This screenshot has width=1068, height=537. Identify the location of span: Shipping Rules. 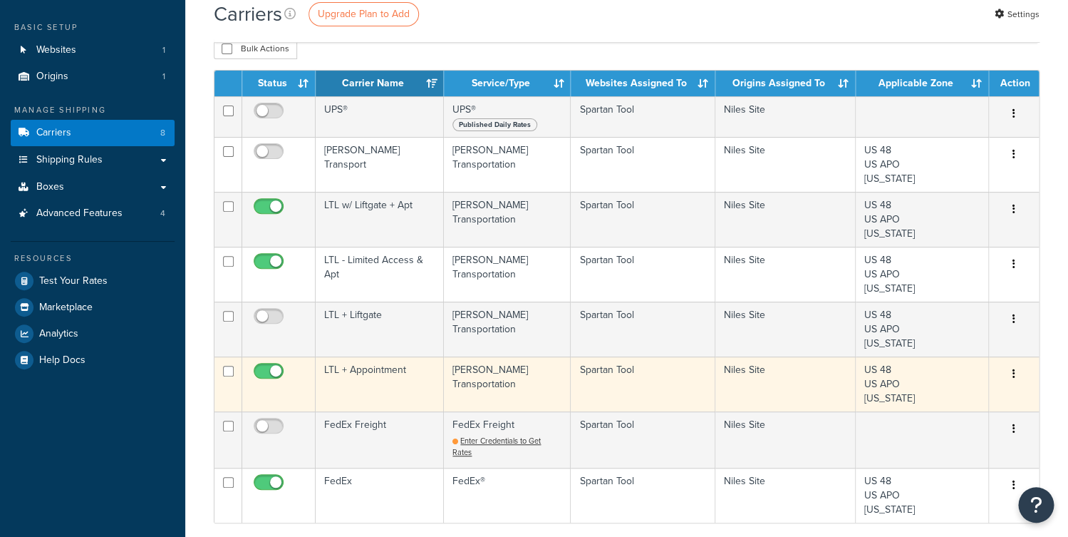
(69, 160).